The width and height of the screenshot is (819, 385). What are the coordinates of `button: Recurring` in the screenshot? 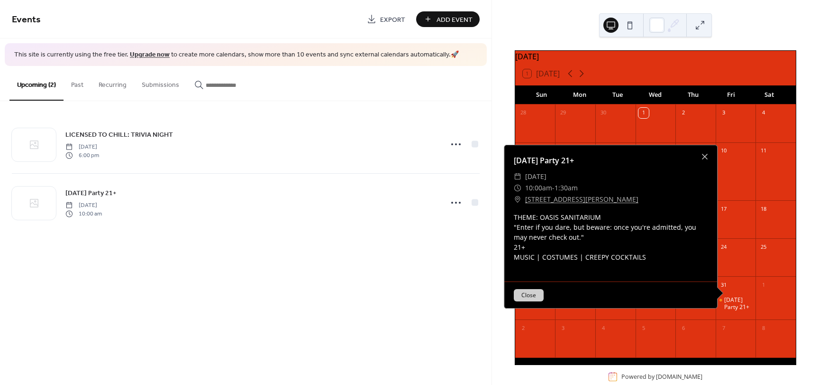 It's located at (112, 82).